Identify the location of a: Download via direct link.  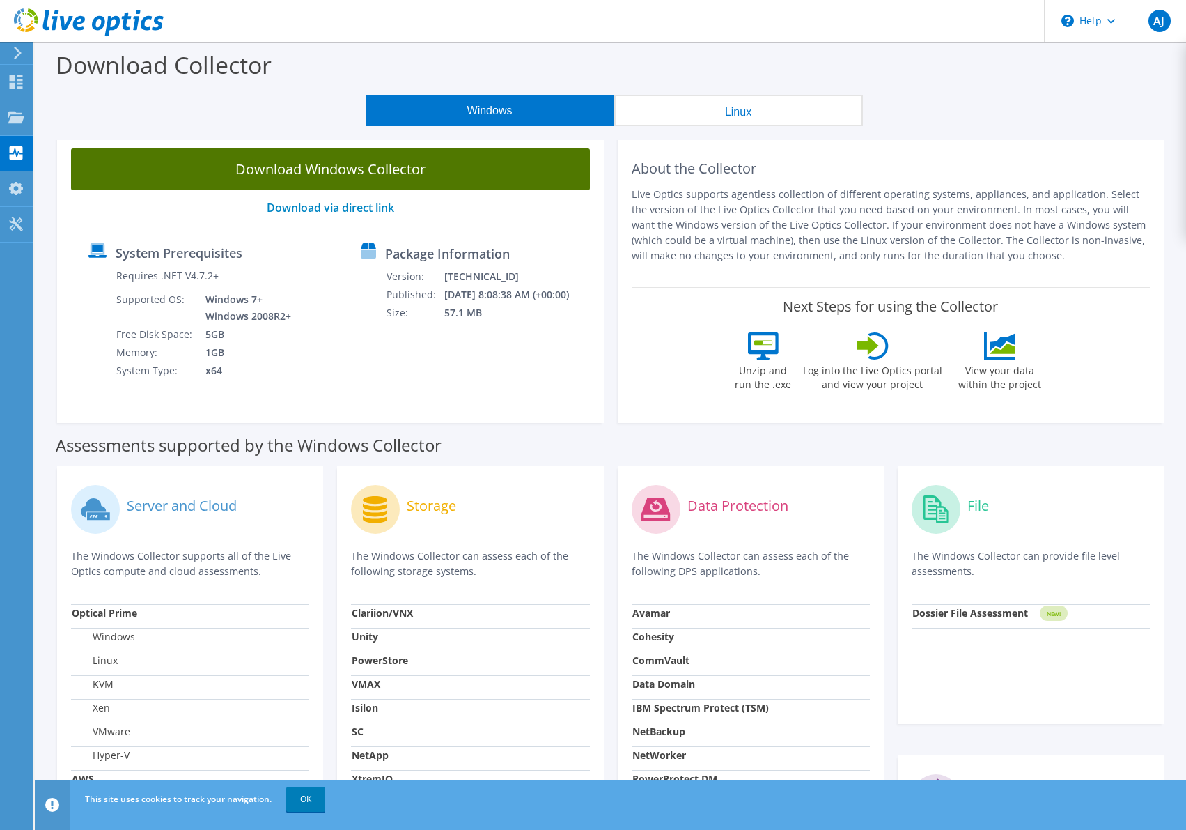
(330, 208).